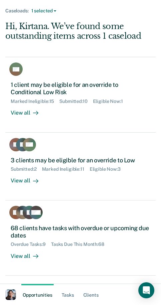  Describe the element at coordinates (80, 238) in the screenshot. I see `a: 68 clients have tasks with overdue or upcoming due datesOverdue Tasks:9Tasks Due This Month:68Vie...` at that location.